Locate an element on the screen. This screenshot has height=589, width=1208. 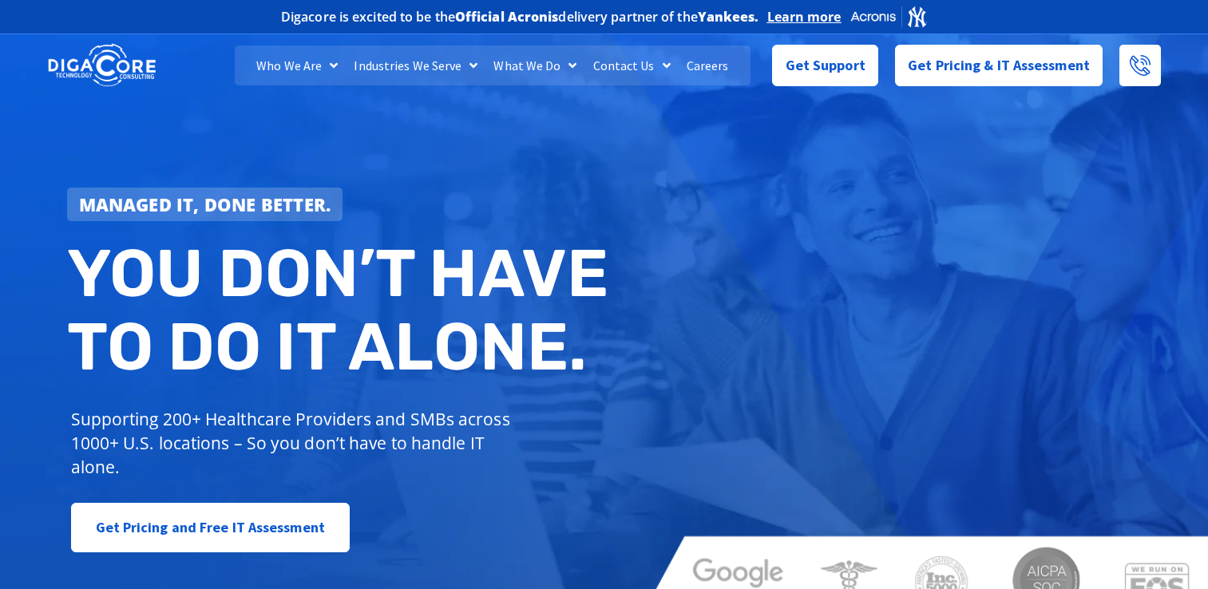
a: What We Do is located at coordinates (535, 65).